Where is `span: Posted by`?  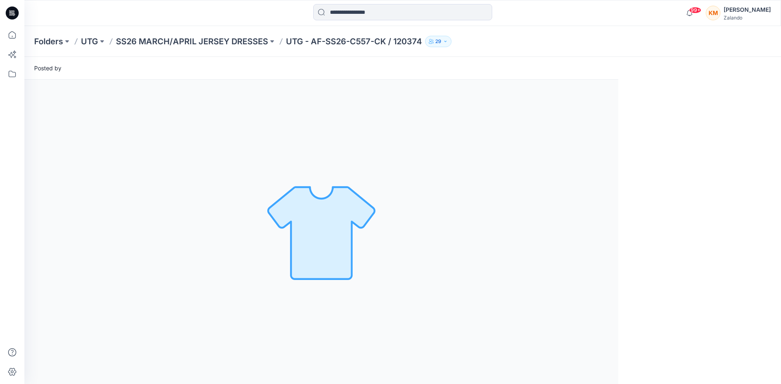 span: Posted by is located at coordinates (48, 68).